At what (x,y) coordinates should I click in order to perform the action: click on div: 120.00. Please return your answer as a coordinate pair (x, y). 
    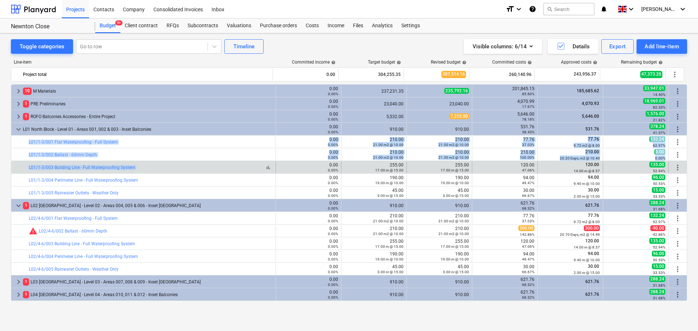
    Looking at the image, I should click on (504, 168).